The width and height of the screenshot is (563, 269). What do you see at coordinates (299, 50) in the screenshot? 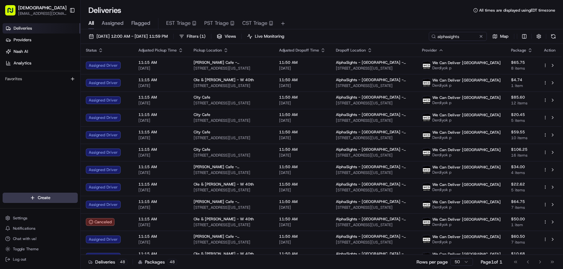
I see `span: Adjusted Dropoff Time` at bounding box center [299, 50].